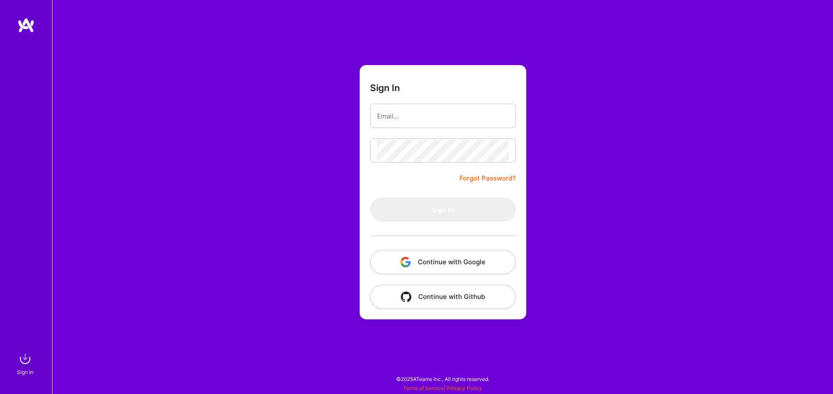  I want to click on div: Sign In, so click(25, 372).